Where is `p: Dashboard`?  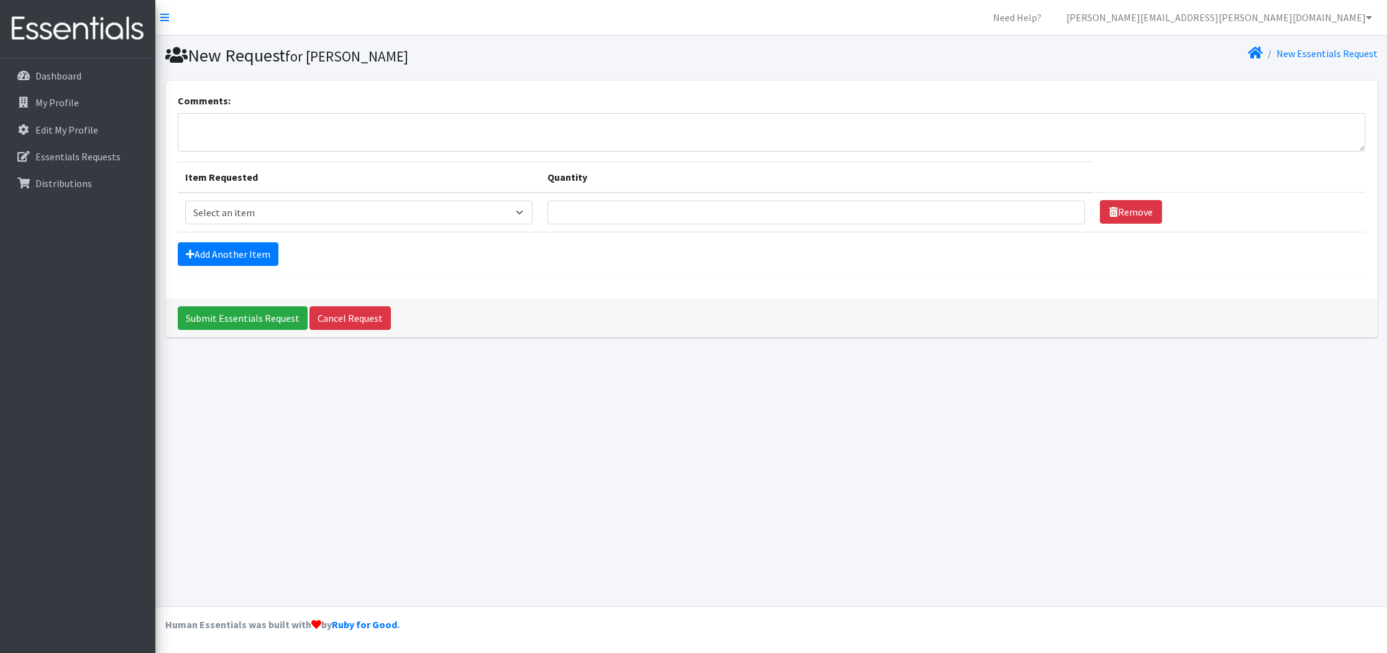 p: Dashboard is located at coordinates (58, 76).